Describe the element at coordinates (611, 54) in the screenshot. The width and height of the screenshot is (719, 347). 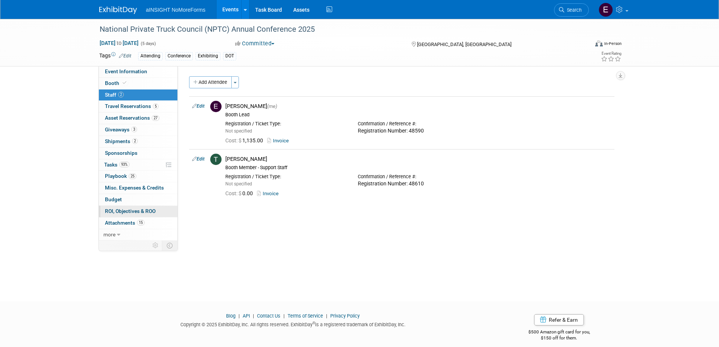
I see `div: Event Rating` at that location.